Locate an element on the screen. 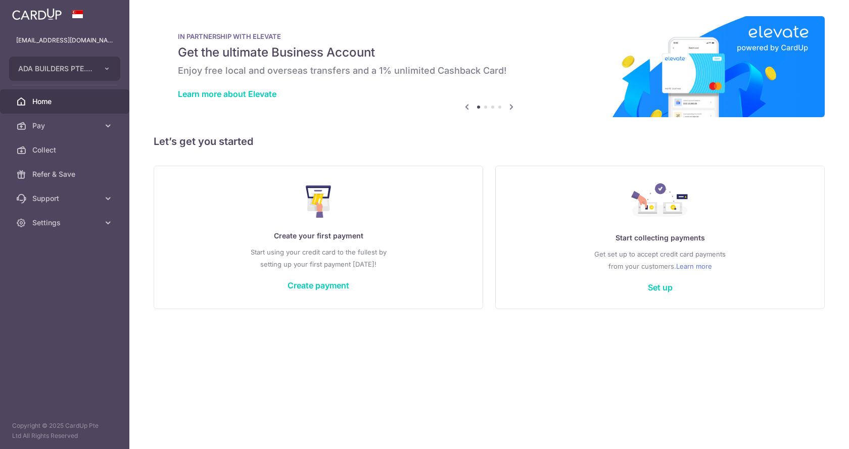  span: Support is located at coordinates (66, 199).